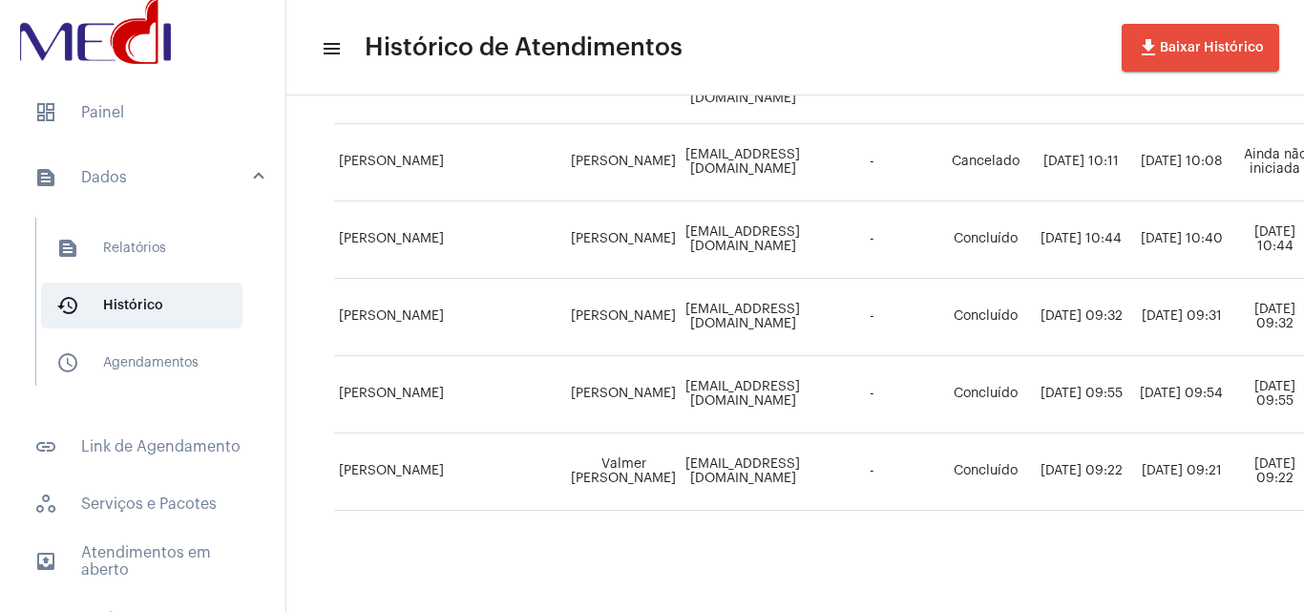  Describe the element at coordinates (148, 178) in the screenshot. I see `mat-expansion-panel-header: sidenav iconDados` at that location.